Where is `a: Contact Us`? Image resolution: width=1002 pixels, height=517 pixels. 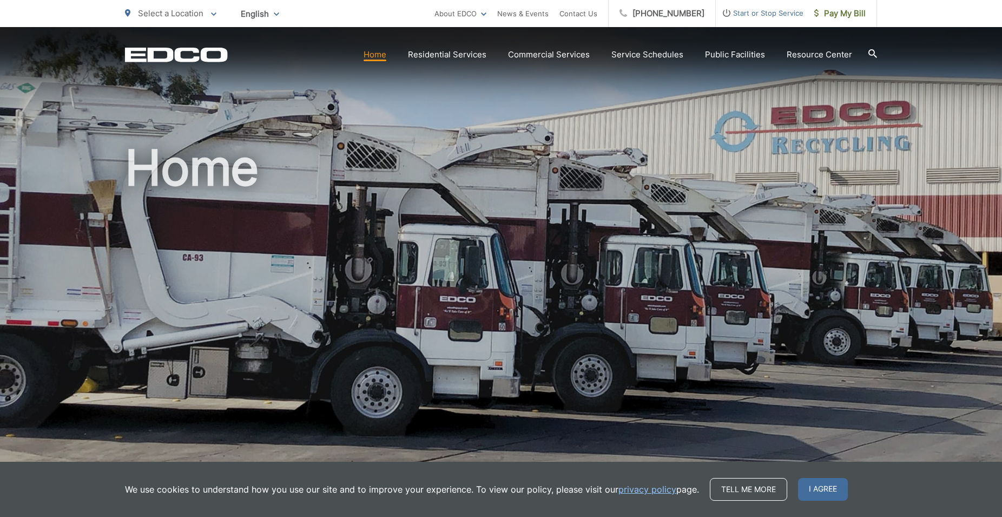 a: Contact Us is located at coordinates (579, 14).